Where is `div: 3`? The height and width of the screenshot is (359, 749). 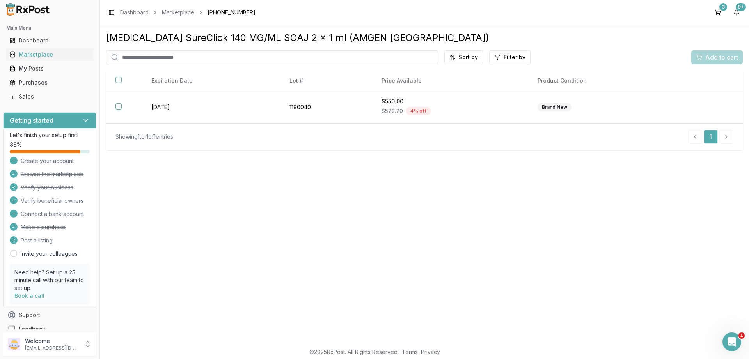 div: 3 is located at coordinates (723, 7).